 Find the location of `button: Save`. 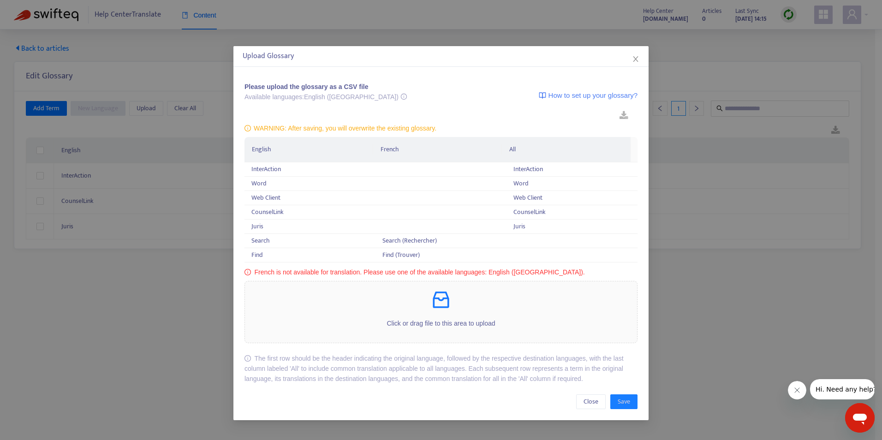

button: Save is located at coordinates (624, 402).